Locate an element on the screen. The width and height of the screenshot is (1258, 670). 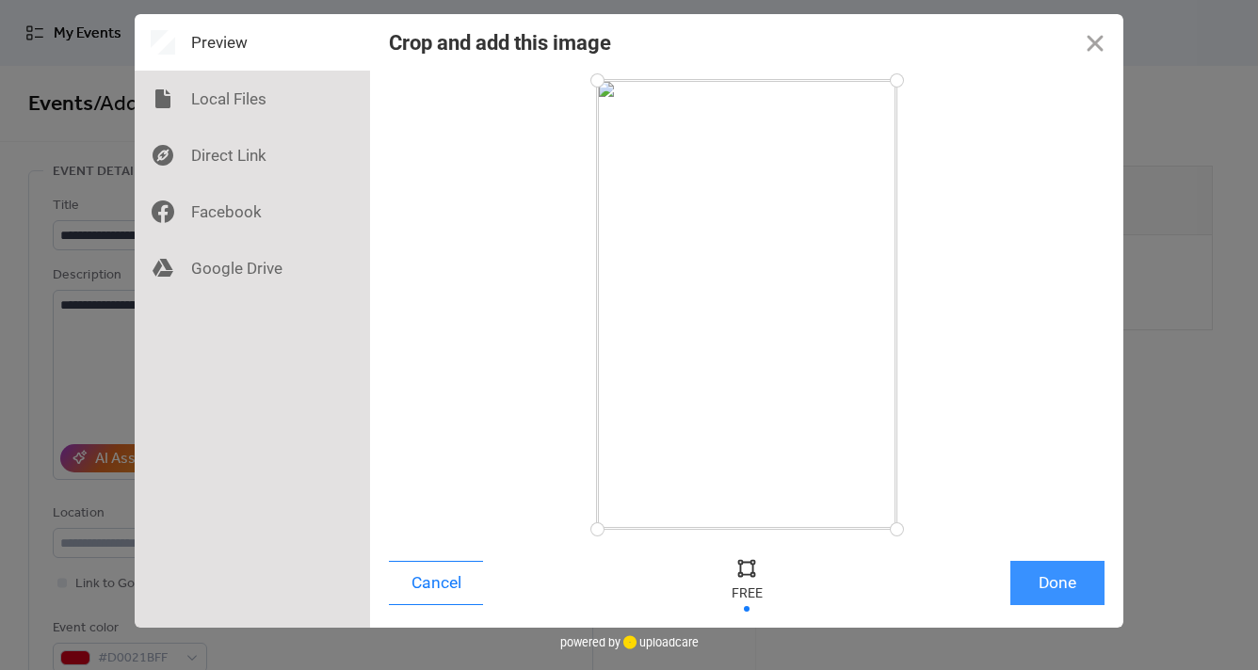
button: Close is located at coordinates (1095, 42).